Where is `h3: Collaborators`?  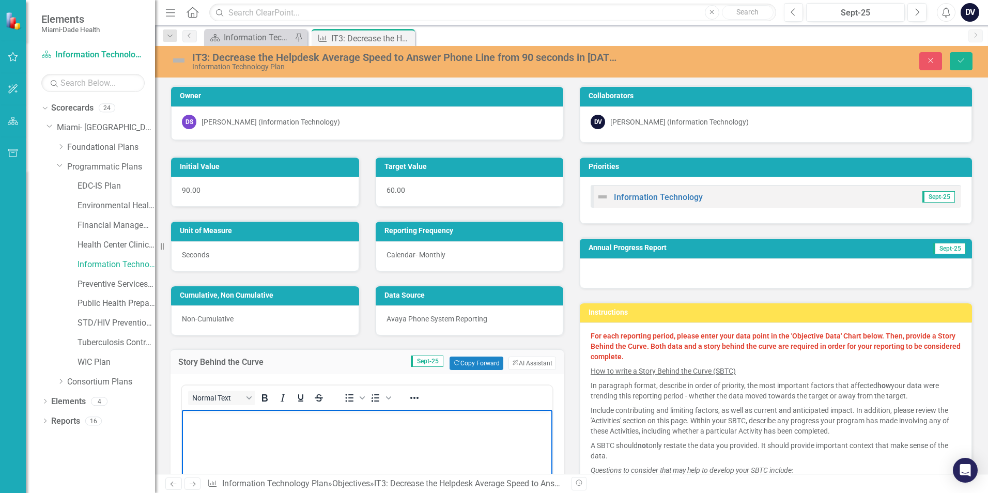 h3: Collaborators is located at coordinates (778, 96).